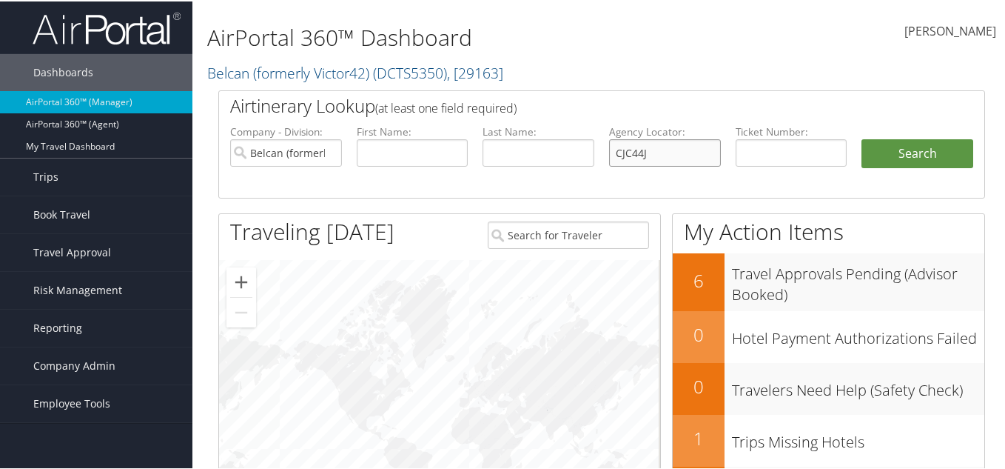 The height and width of the screenshot is (469, 1005). I want to click on span: , [ 29163 ], so click(475, 71).